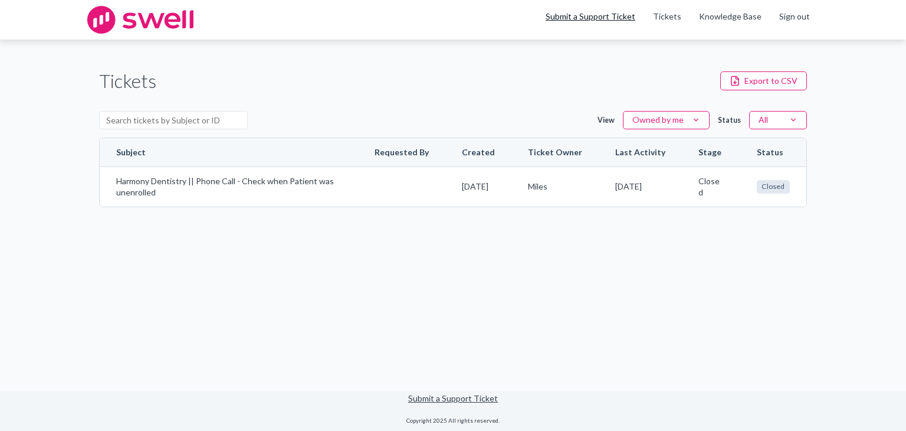 Image resolution: width=906 pixels, height=431 pixels. Describe the element at coordinates (711, 186) in the screenshot. I see `td: Closed` at that location.